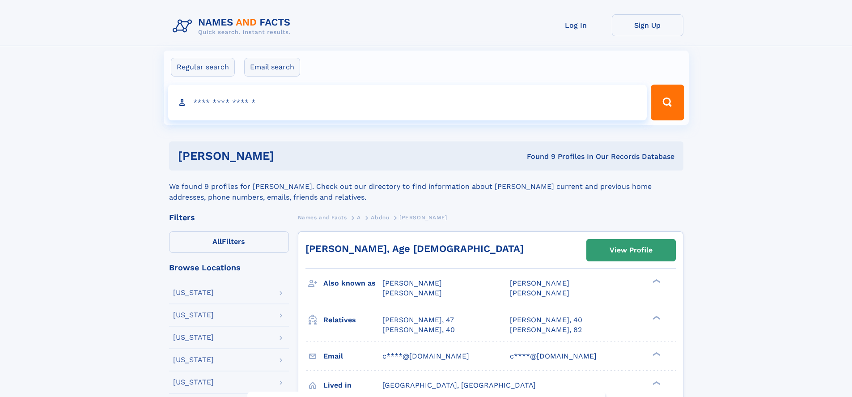 The image size is (852, 397). I want to click on span: A, so click(359, 217).